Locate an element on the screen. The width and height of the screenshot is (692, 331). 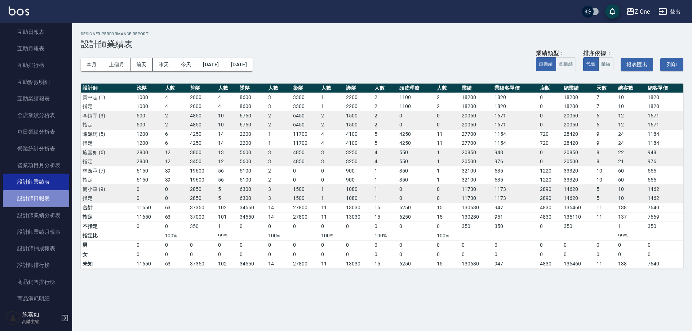
td: 27700 is located at coordinates (476, 134).